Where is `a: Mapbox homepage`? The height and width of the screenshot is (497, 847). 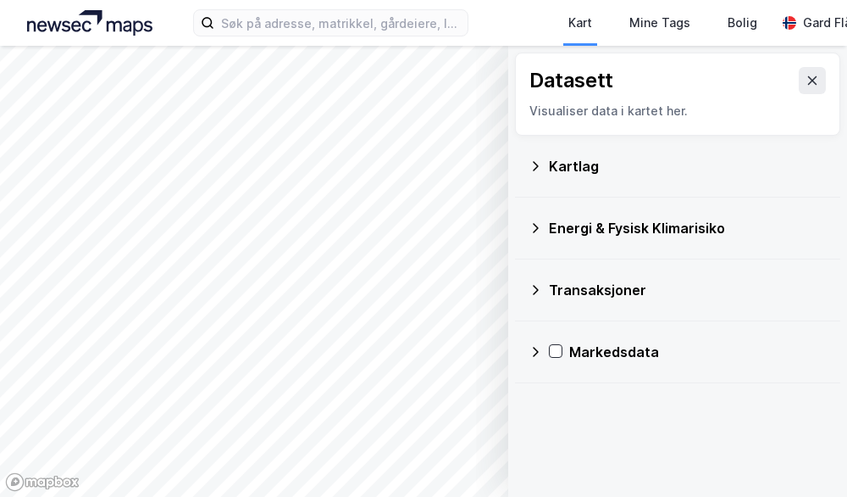 a: Mapbox homepage is located at coordinates (42, 481).